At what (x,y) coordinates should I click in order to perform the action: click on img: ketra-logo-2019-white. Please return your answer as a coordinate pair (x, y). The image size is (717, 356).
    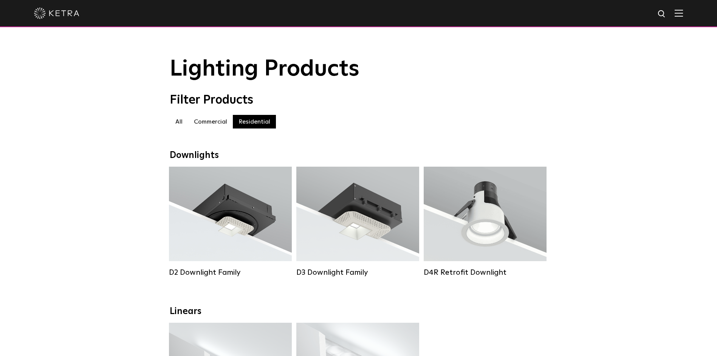
    Looking at the image, I should click on (57, 13).